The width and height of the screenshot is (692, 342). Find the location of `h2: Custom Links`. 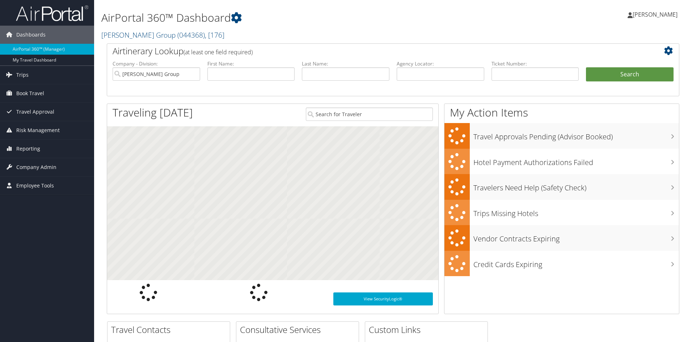

h2: Custom Links is located at coordinates (428, 330).